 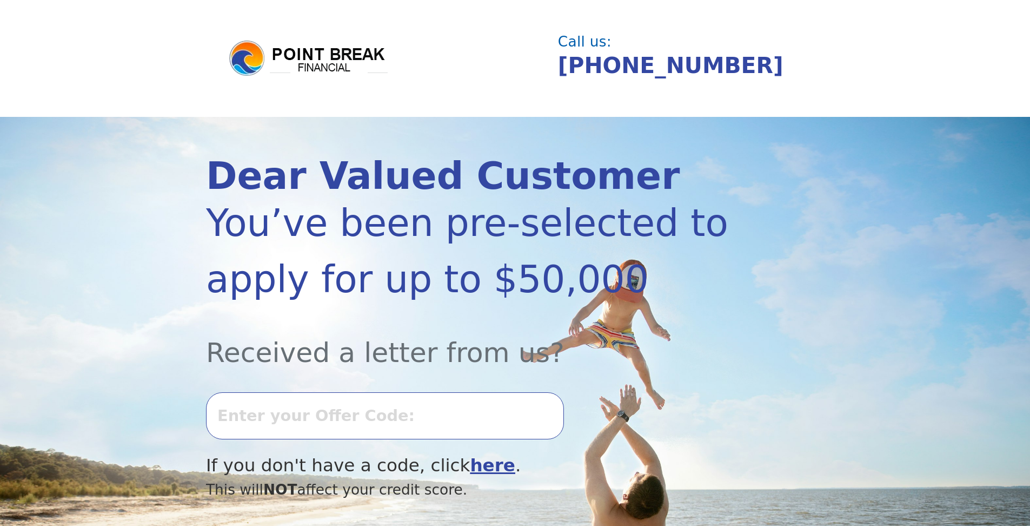 What do you see at coordinates (493, 465) in the screenshot?
I see `a: here` at bounding box center [493, 465].